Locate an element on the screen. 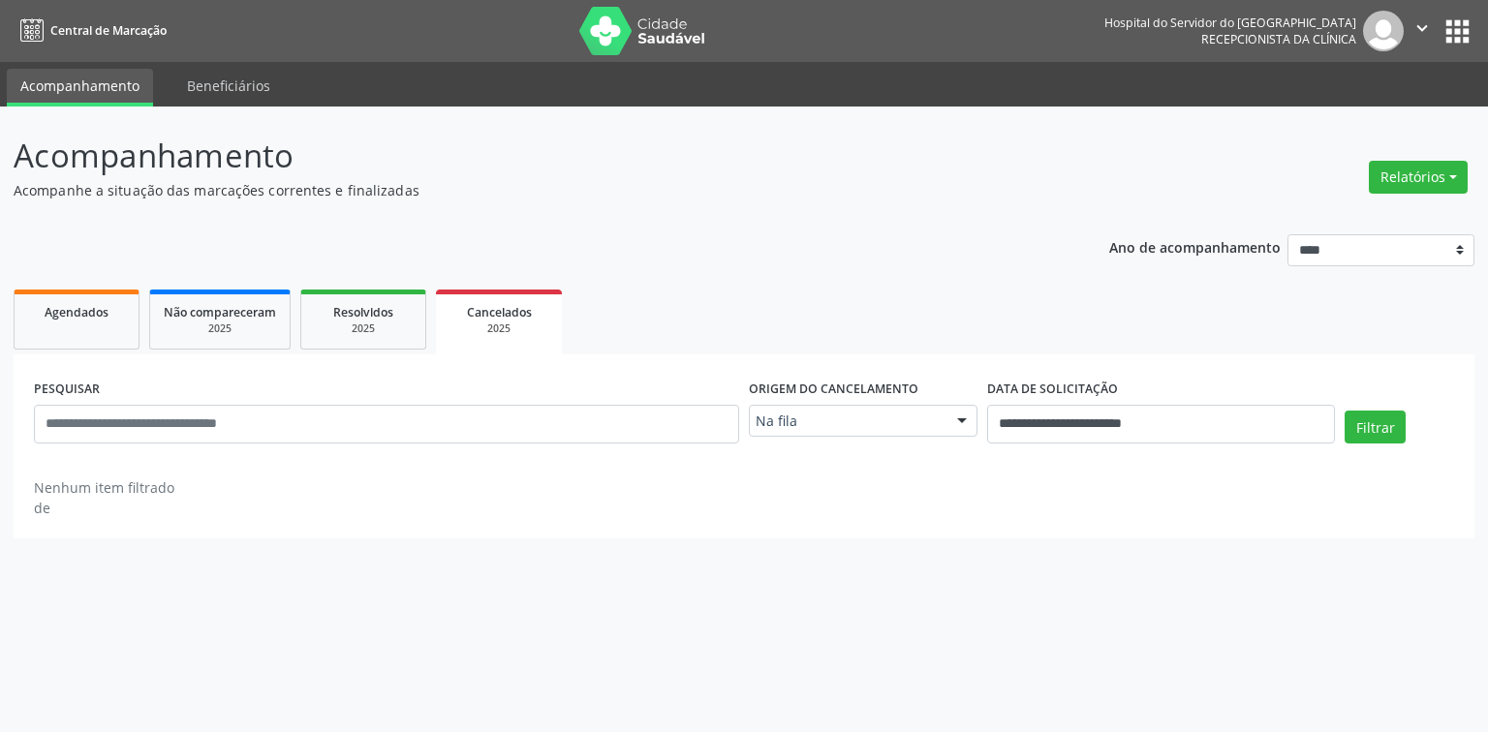  label: PESQUISAR is located at coordinates (67, 389).